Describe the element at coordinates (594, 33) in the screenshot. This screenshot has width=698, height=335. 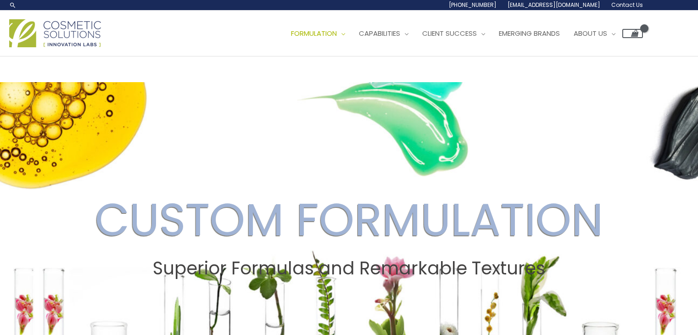
I see `a: About Us` at that location.